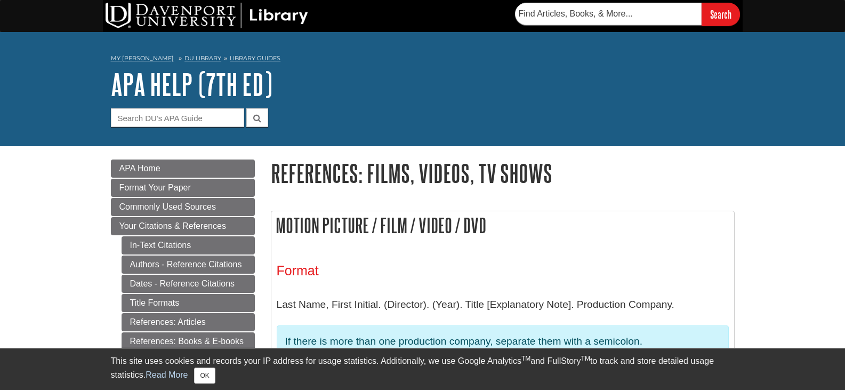 The image size is (845, 390). What do you see at coordinates (423, 369) in the screenshot?
I see `div: This site uses cookies and records your IP address for usage statistics. Additionally, we use Goo...` at bounding box center [423, 369].